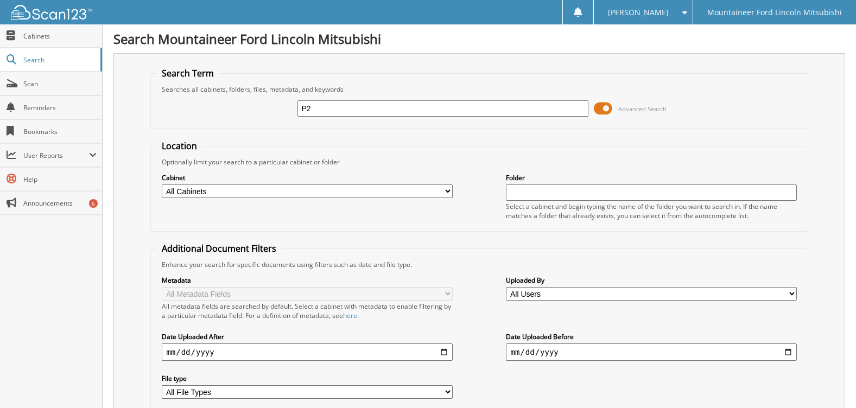 The height and width of the screenshot is (408, 856). I want to click on span: Bookmarks, so click(60, 131).